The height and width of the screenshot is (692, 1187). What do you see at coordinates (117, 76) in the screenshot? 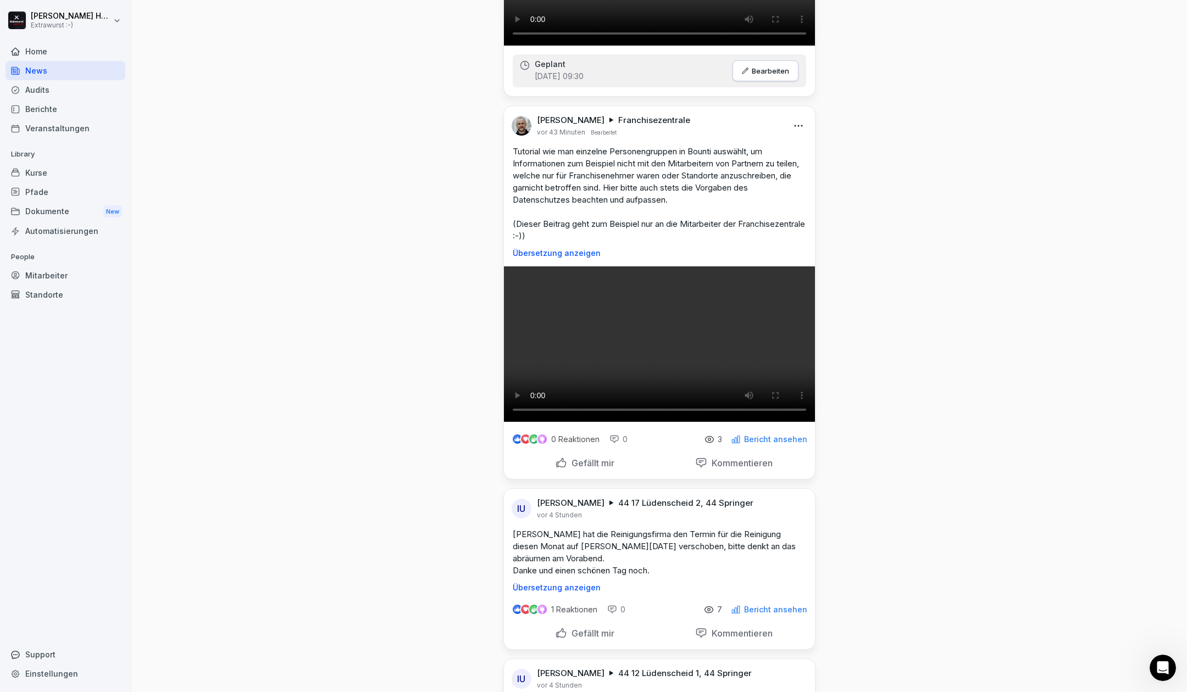
I see `div: joined the conversation` at bounding box center [117, 76].